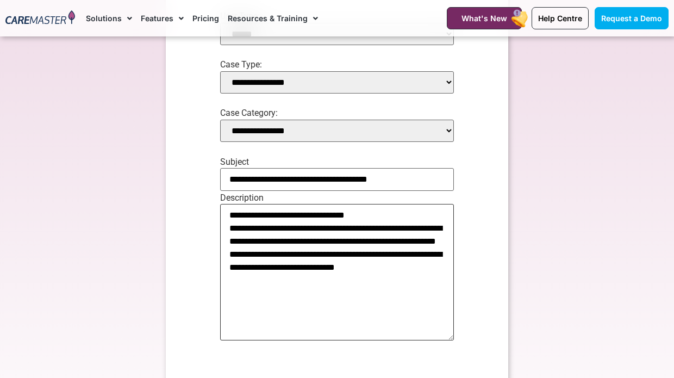 The width and height of the screenshot is (674, 378). What do you see at coordinates (484, 18) in the screenshot?
I see `a: What's New` at bounding box center [484, 18].